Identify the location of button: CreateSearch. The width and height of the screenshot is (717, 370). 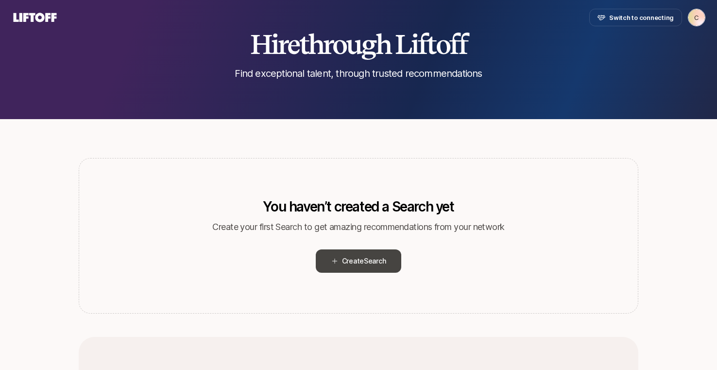
(358, 261).